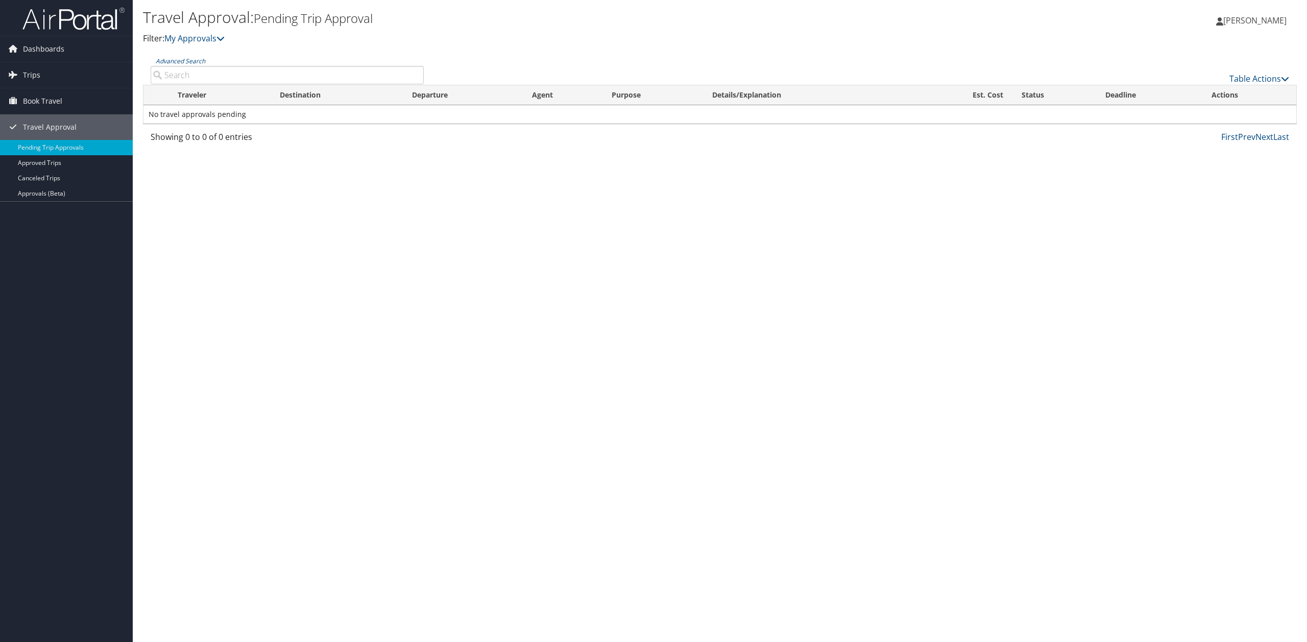  I want to click on span: Travel Approval, so click(50, 127).